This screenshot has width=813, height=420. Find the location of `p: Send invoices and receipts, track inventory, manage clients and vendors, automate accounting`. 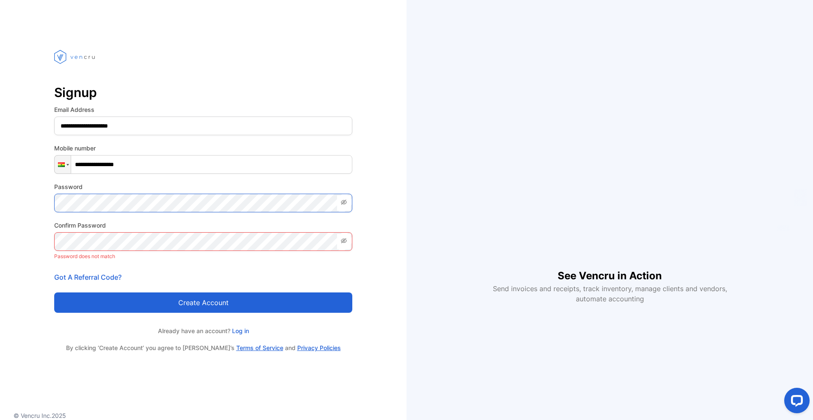

p: Send invoices and receipts, track inventory, manage clients and vendors, automate accounting is located at coordinates (610, 293).